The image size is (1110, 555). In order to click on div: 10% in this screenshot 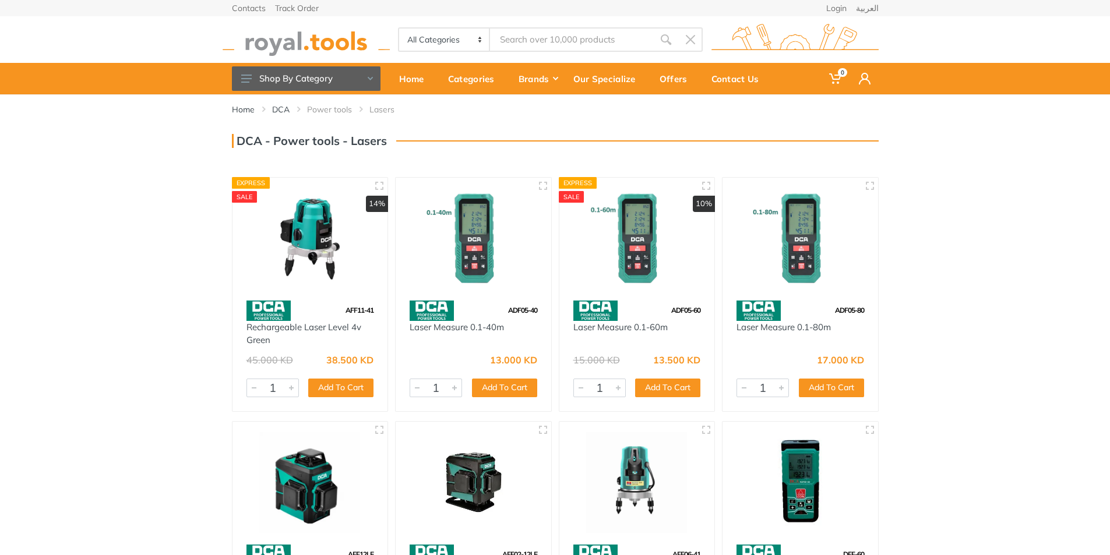, I will do `click(704, 204)`.